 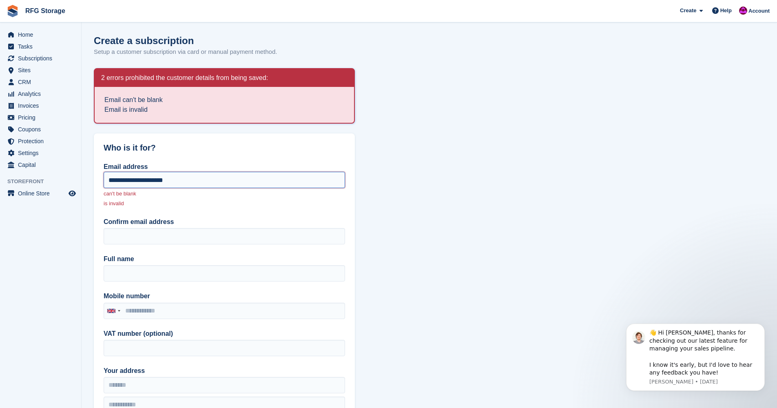 What do you see at coordinates (45, 11) in the screenshot?
I see `a: RFG Storage` at bounding box center [45, 11].